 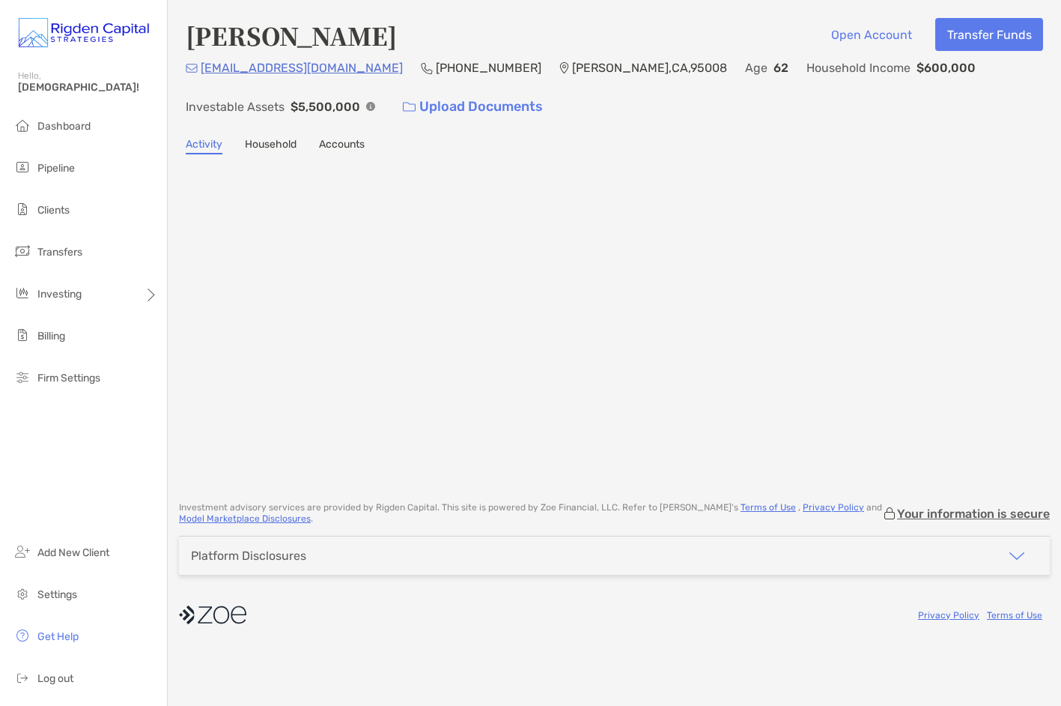 What do you see at coordinates (270, 146) in the screenshot?
I see `a: Household` at bounding box center [270, 146].